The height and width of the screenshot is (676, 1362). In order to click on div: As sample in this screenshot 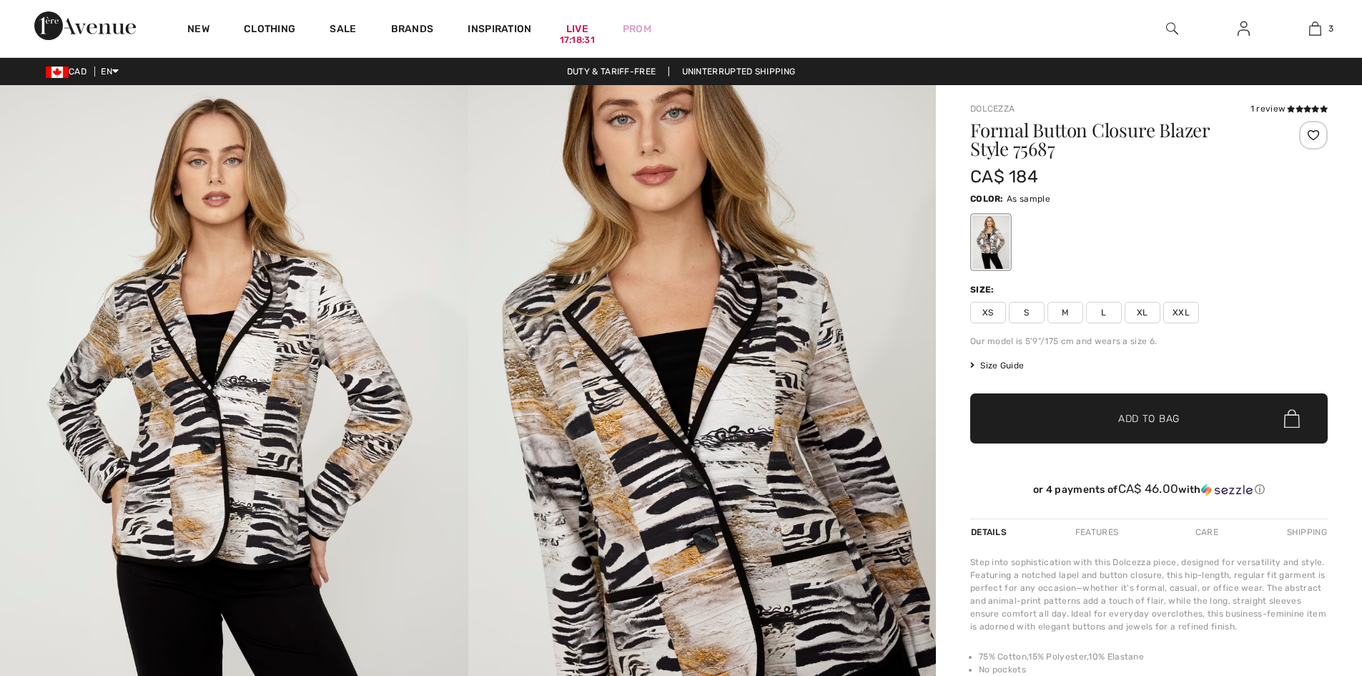, I will do `click(991, 242)`.